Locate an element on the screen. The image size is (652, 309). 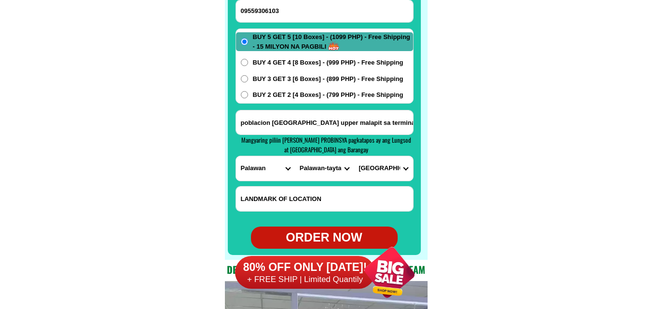
input: BUY 2 GET 2 [4 Boxes] - (799 PHP) - Free Shipping is located at coordinates (244, 95).